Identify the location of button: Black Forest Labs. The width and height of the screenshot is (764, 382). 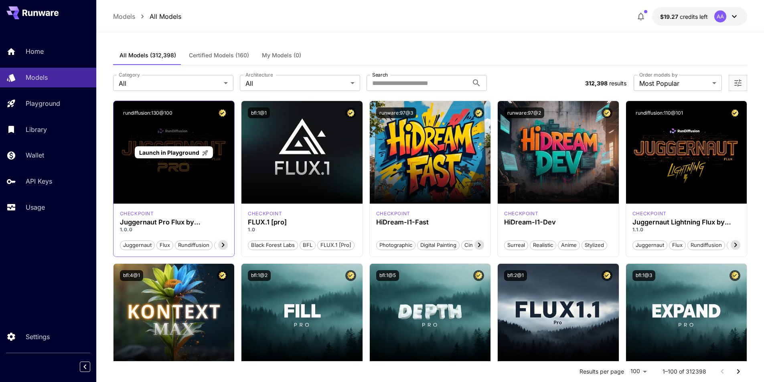
(273, 245).